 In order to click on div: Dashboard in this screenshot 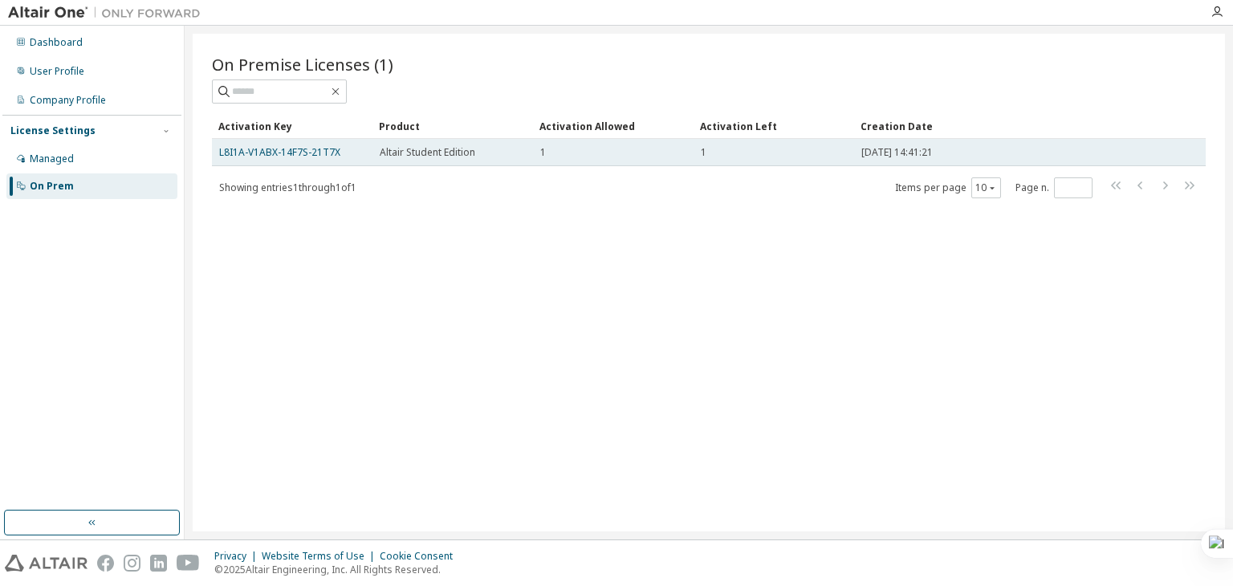, I will do `click(56, 43)`.